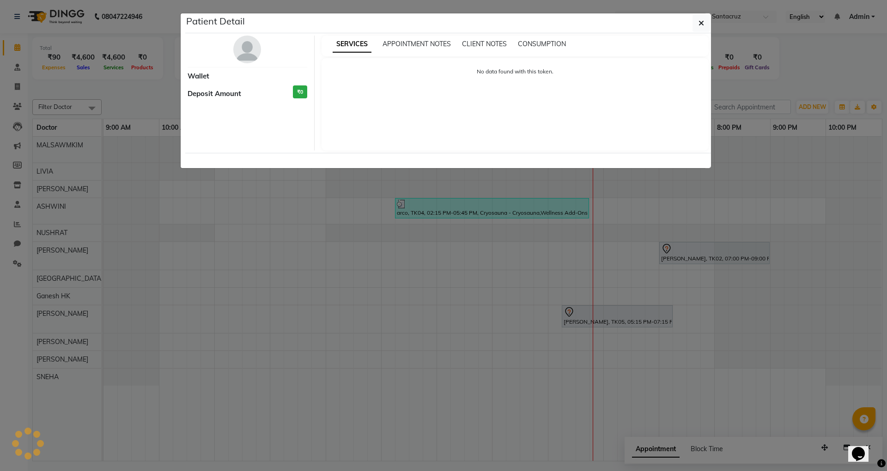  What do you see at coordinates (300, 92) in the screenshot?
I see `h3: ₹0` at bounding box center [300, 92].